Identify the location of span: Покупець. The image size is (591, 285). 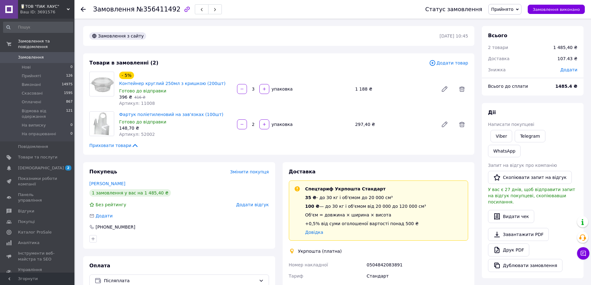
(103, 172).